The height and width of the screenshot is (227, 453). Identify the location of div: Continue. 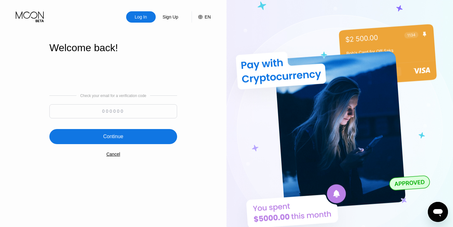
(113, 137).